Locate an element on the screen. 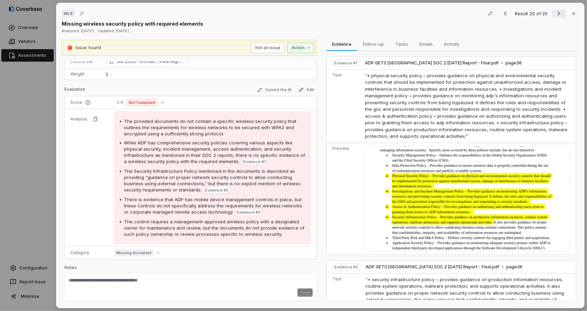 The height and width of the screenshot is (311, 587). span: Activity is located at coordinates (451, 44).